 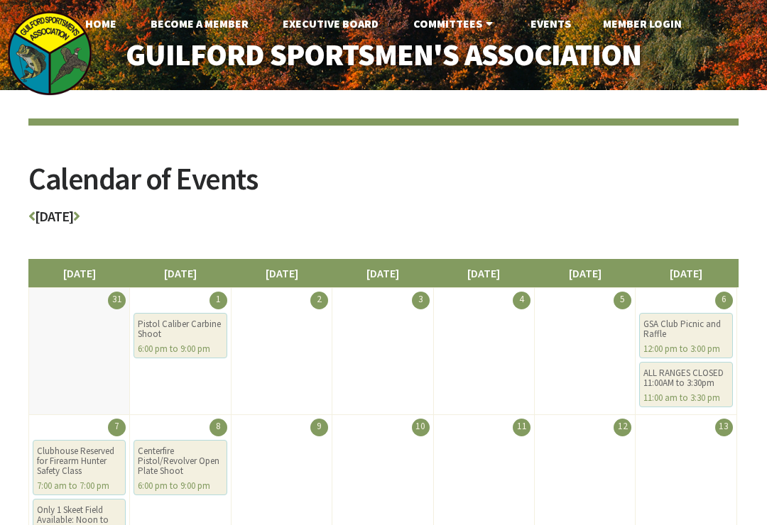 I want to click on a: Home, so click(x=101, y=23).